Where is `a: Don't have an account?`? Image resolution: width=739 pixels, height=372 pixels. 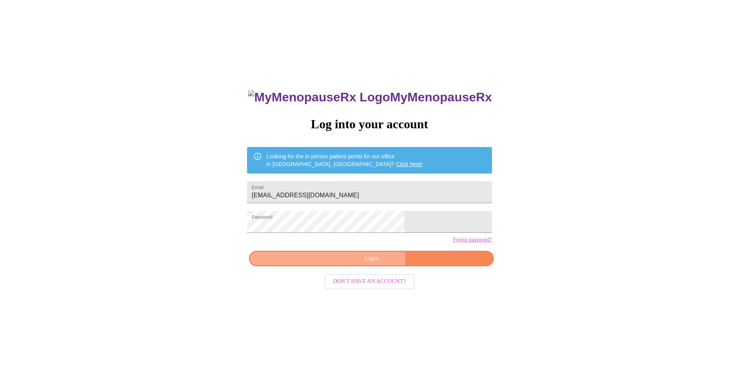
a: Don't have an account? is located at coordinates (369, 281).